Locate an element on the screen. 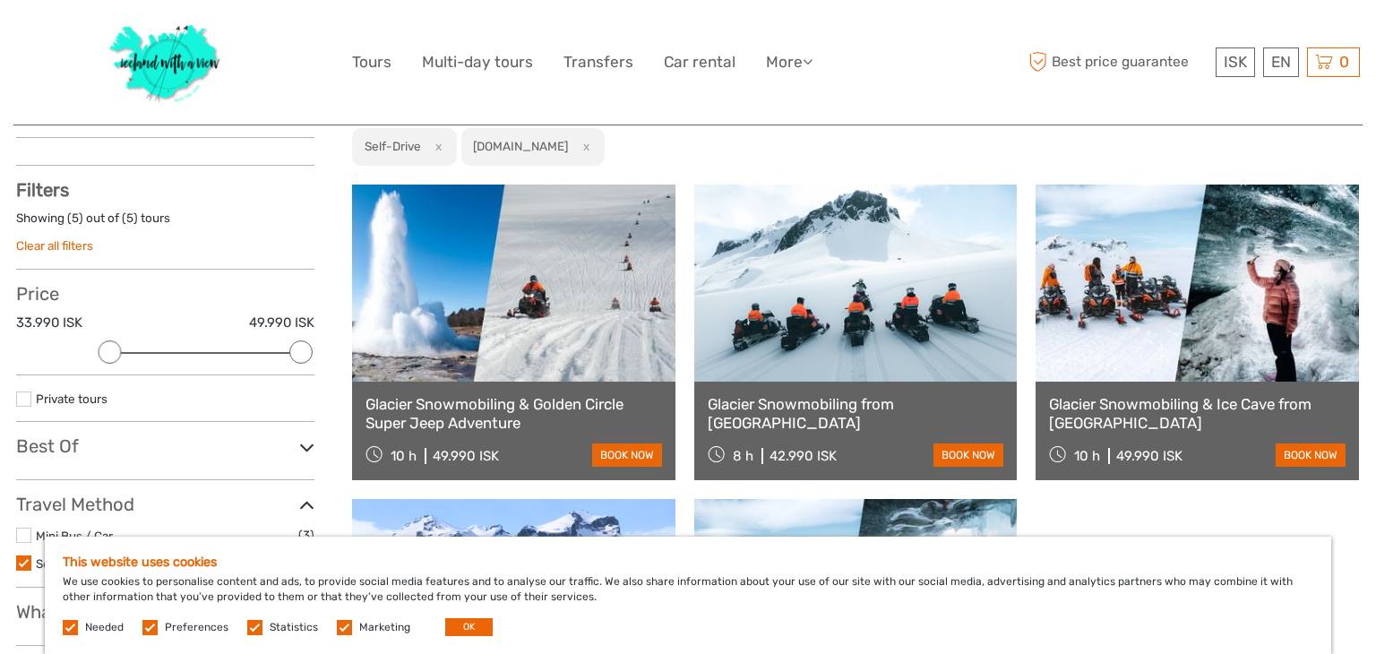 The height and width of the screenshot is (654, 1376). div: 42.990 ISK is located at coordinates (802, 456).